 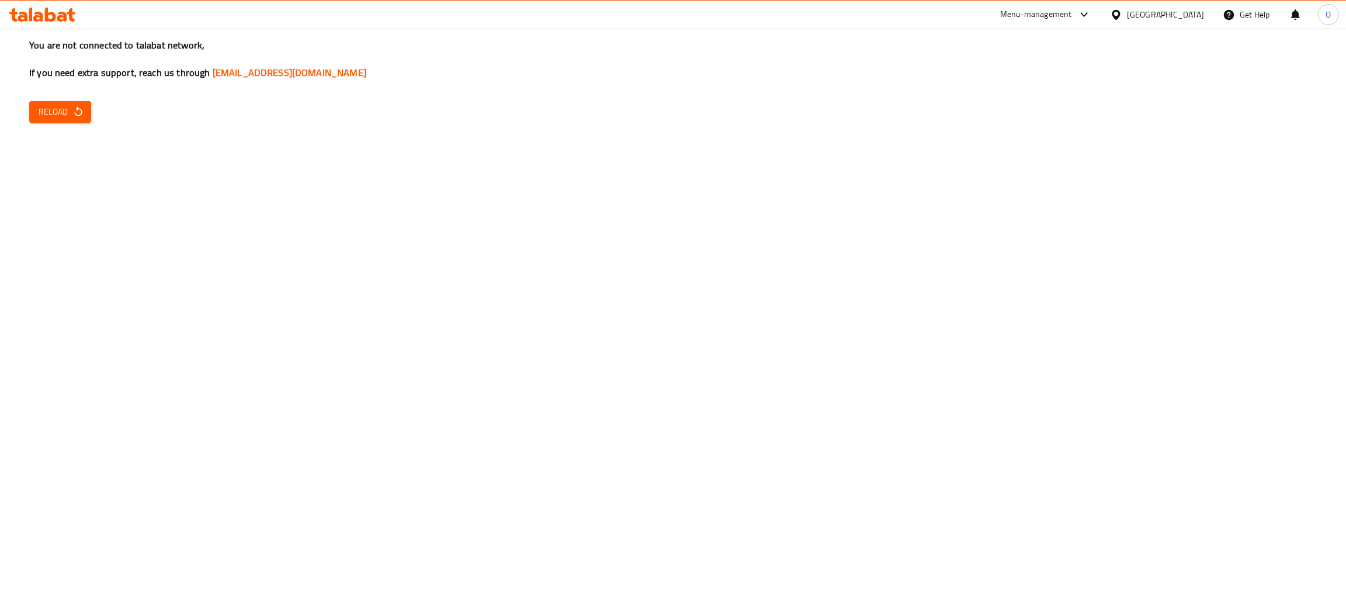 What do you see at coordinates (60, 112) in the screenshot?
I see `span: Reload` at bounding box center [60, 112].